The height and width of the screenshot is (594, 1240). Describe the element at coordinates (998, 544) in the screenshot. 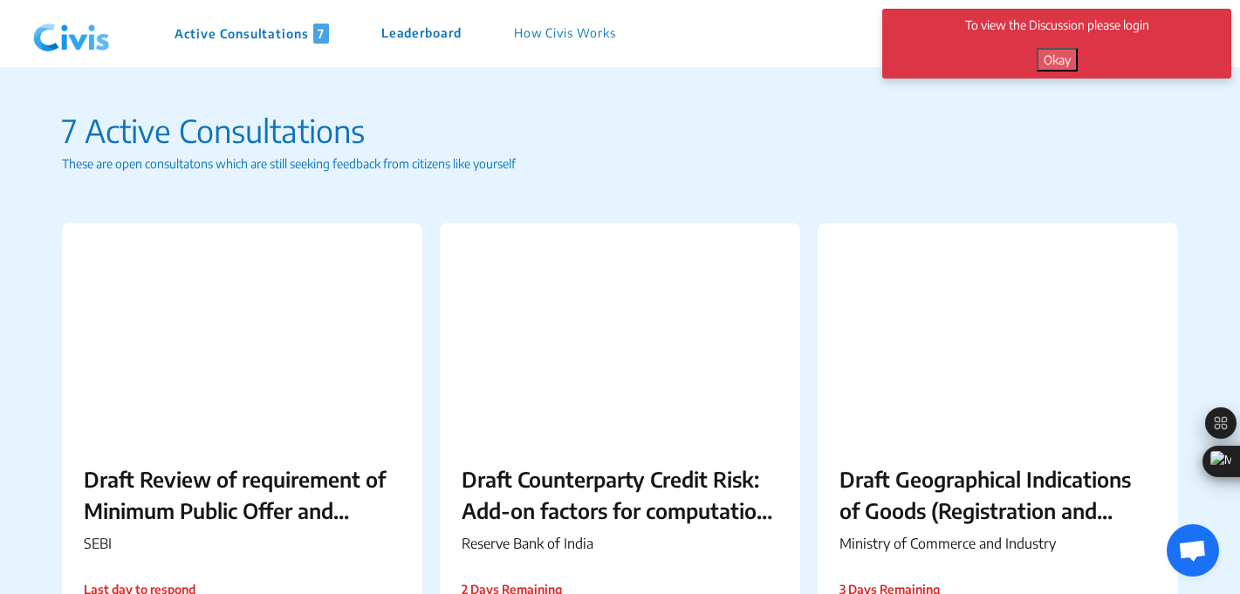

I see `p: Ministry of Commerce and Industry` at that location.